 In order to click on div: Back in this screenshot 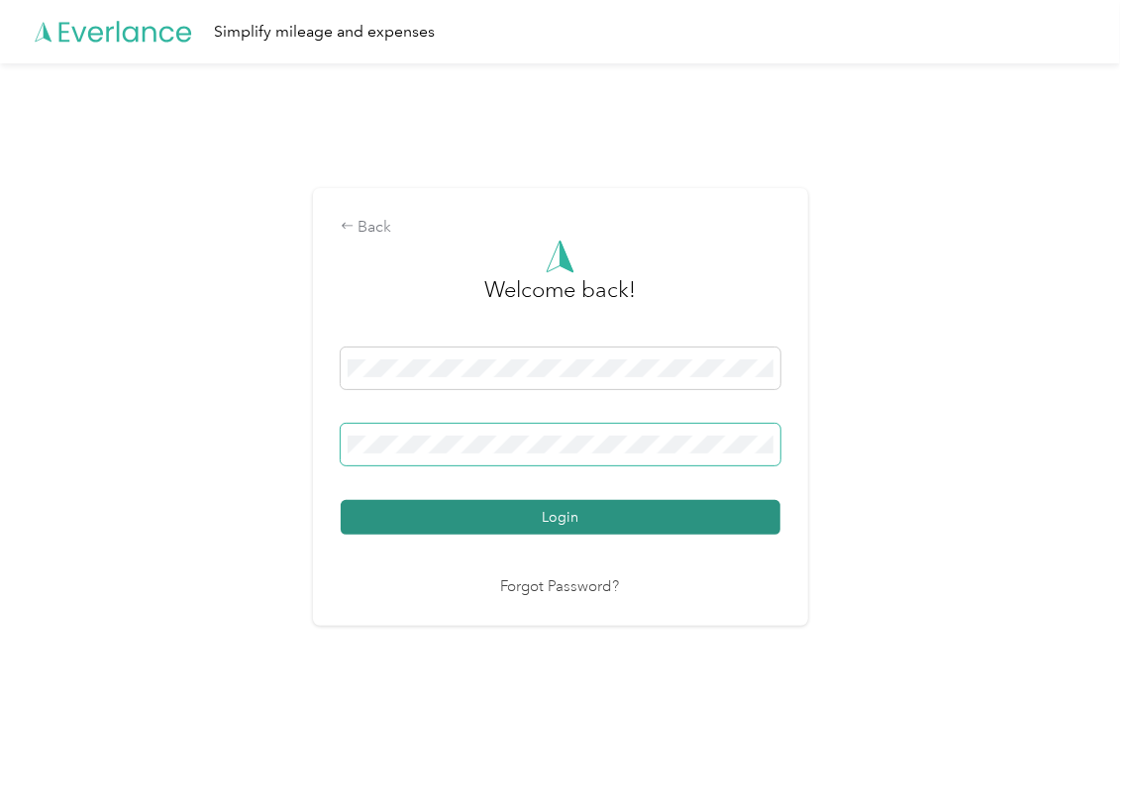, I will do `click(560, 228)`.